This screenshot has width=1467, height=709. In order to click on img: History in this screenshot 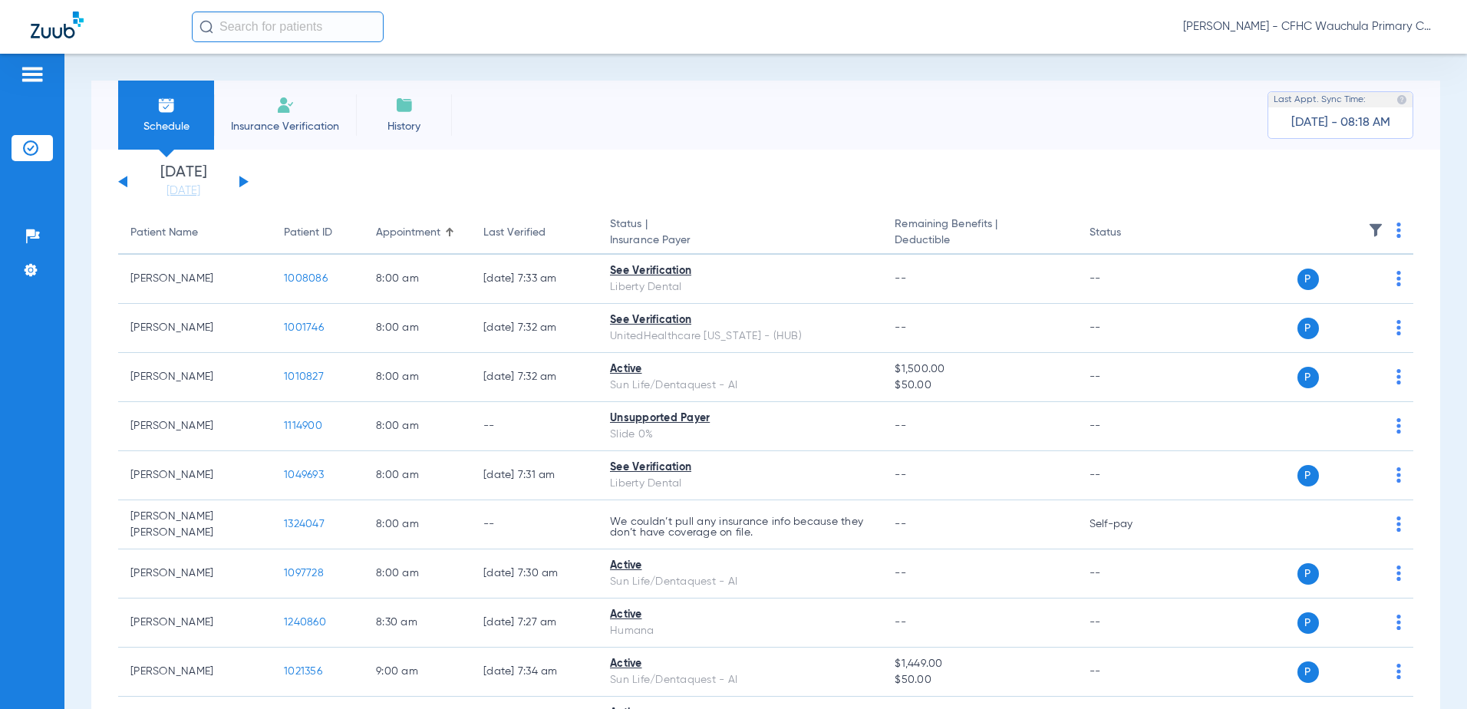, I will do `click(404, 105)`.